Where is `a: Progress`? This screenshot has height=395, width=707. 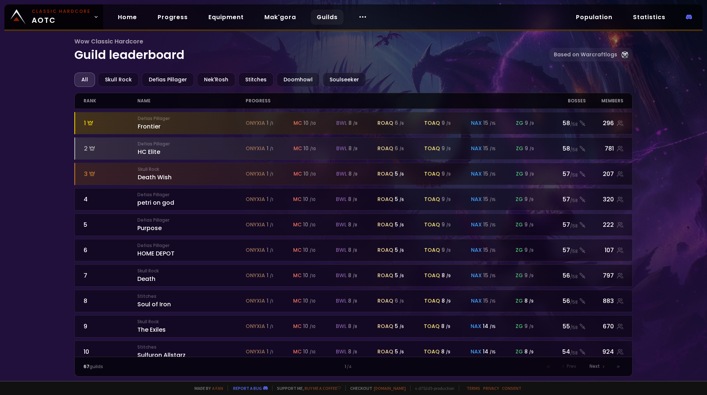
a: Progress is located at coordinates (173, 17).